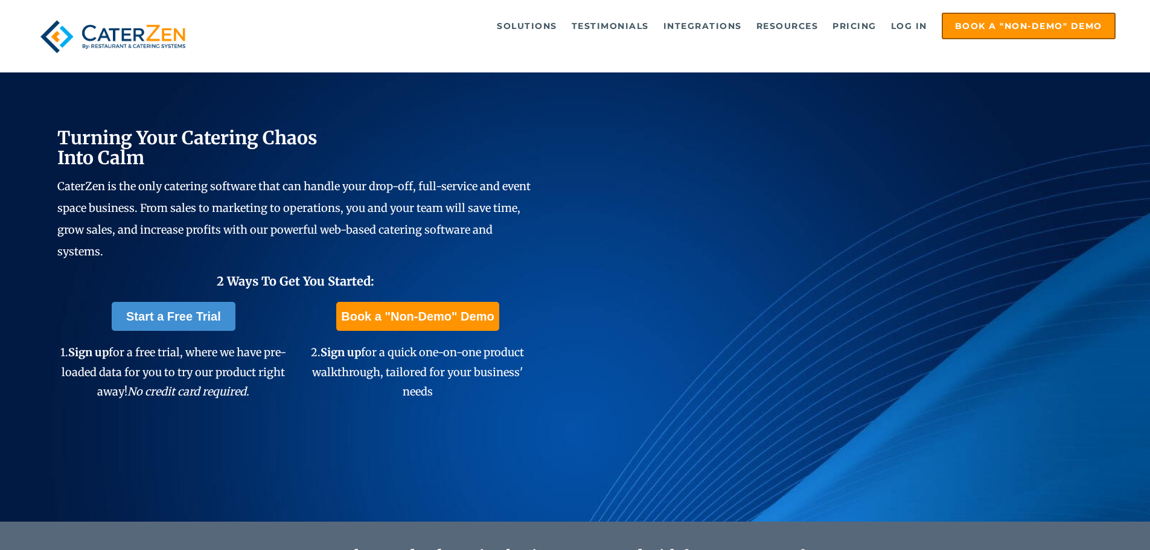  Describe the element at coordinates (787, 26) in the screenshot. I see `a: Resources` at that location.